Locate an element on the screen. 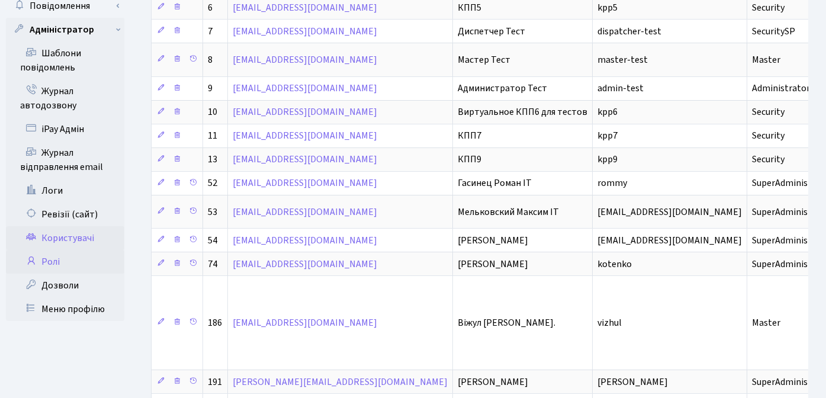 The width and height of the screenshot is (826, 398). span: Мастер Тест is located at coordinates (484, 60).